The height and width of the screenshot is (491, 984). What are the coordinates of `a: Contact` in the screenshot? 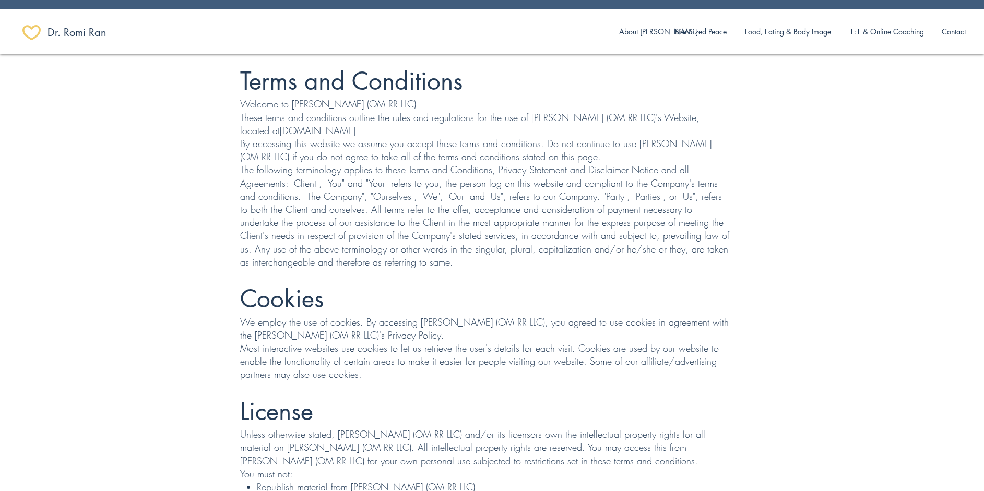 It's located at (954, 32).